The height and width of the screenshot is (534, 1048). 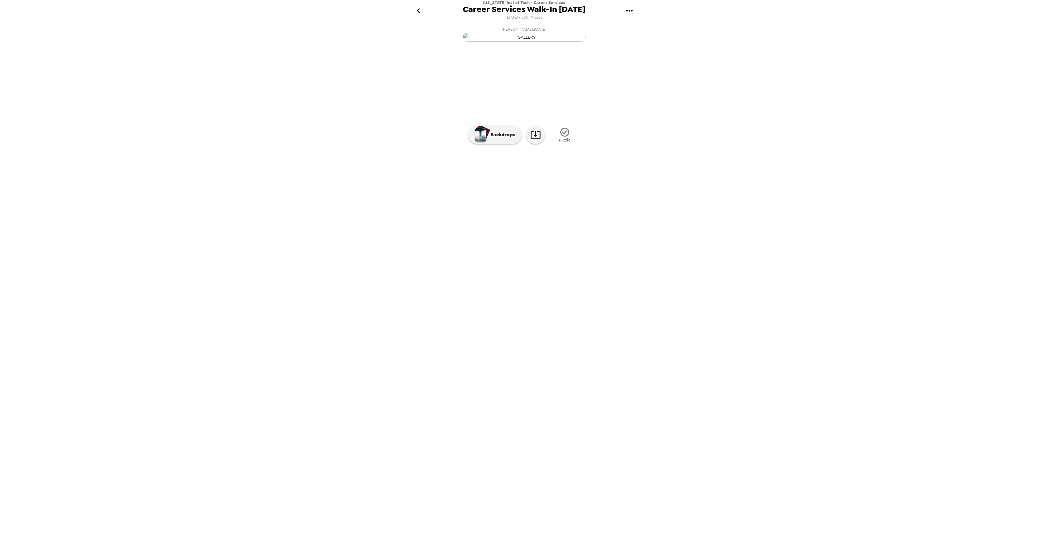 I want to click on button: Public, so click(x=565, y=135).